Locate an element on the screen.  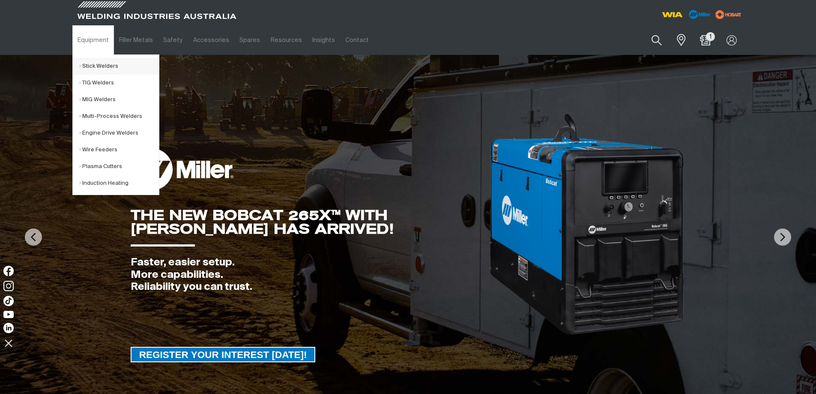
img: Facebook is located at coordinates (9, 271).